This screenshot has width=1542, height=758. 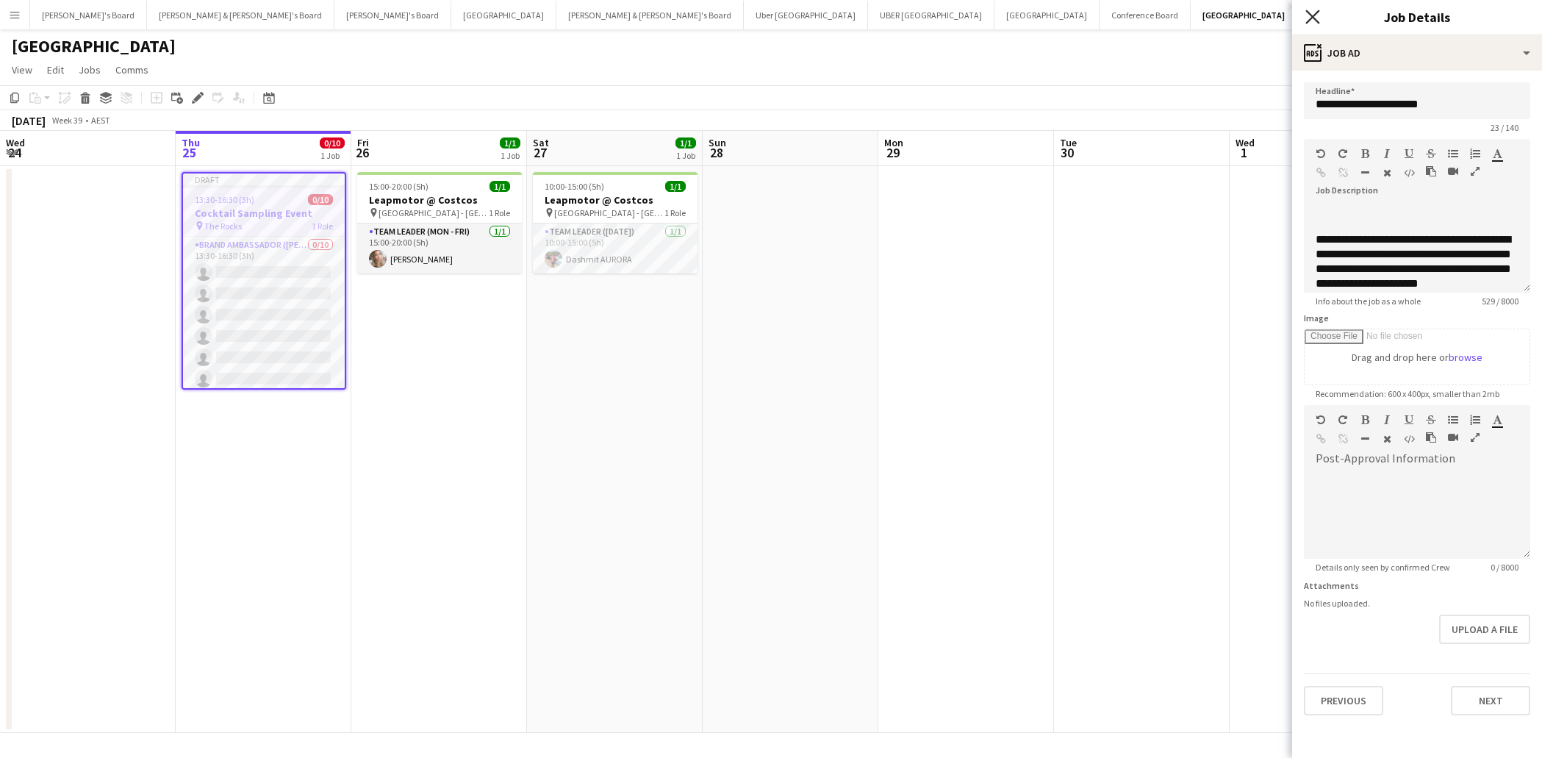 I want to click on div: Job Ad, so click(x=1417, y=53).